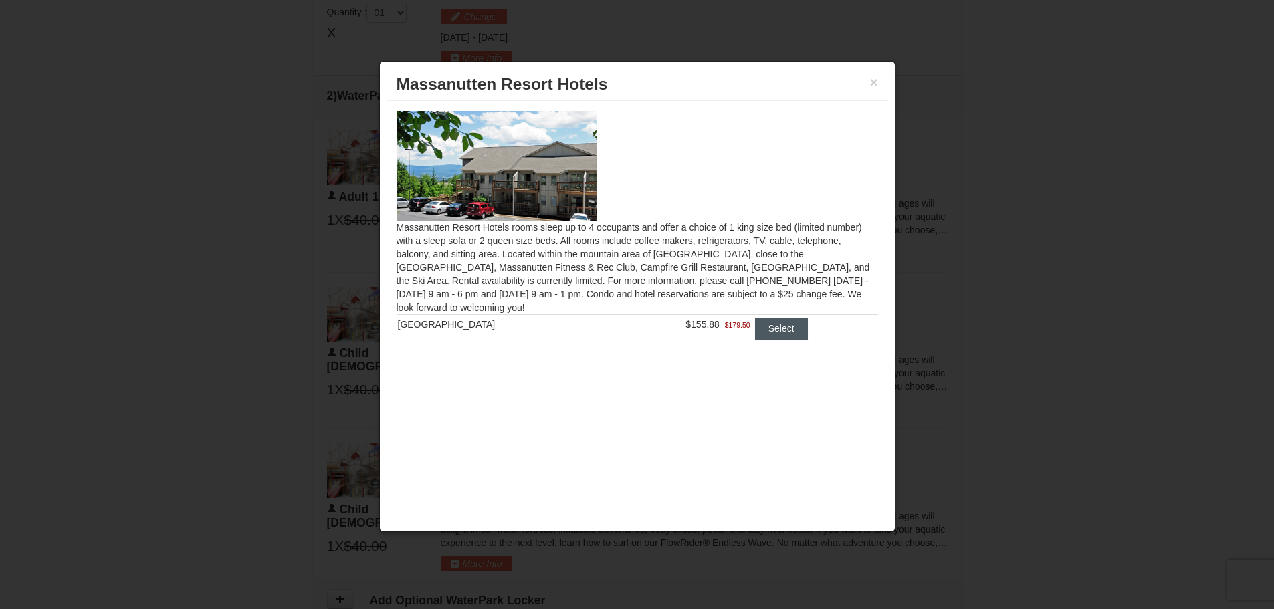 This screenshot has width=1274, height=609. Describe the element at coordinates (502, 84) in the screenshot. I see `span: Massanutten Resort Hotels` at that location.